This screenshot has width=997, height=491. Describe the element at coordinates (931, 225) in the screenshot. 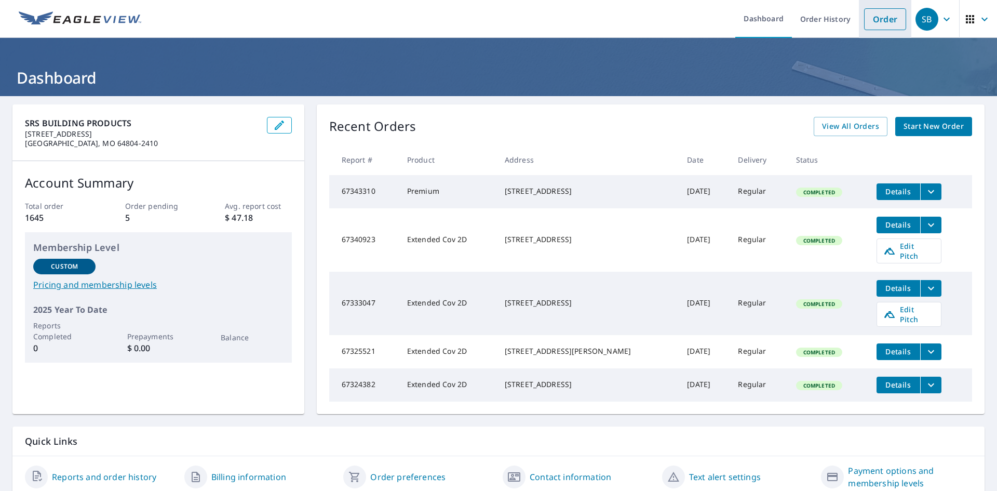

I see `button: filesDropdownBtn-67340923` at that location.